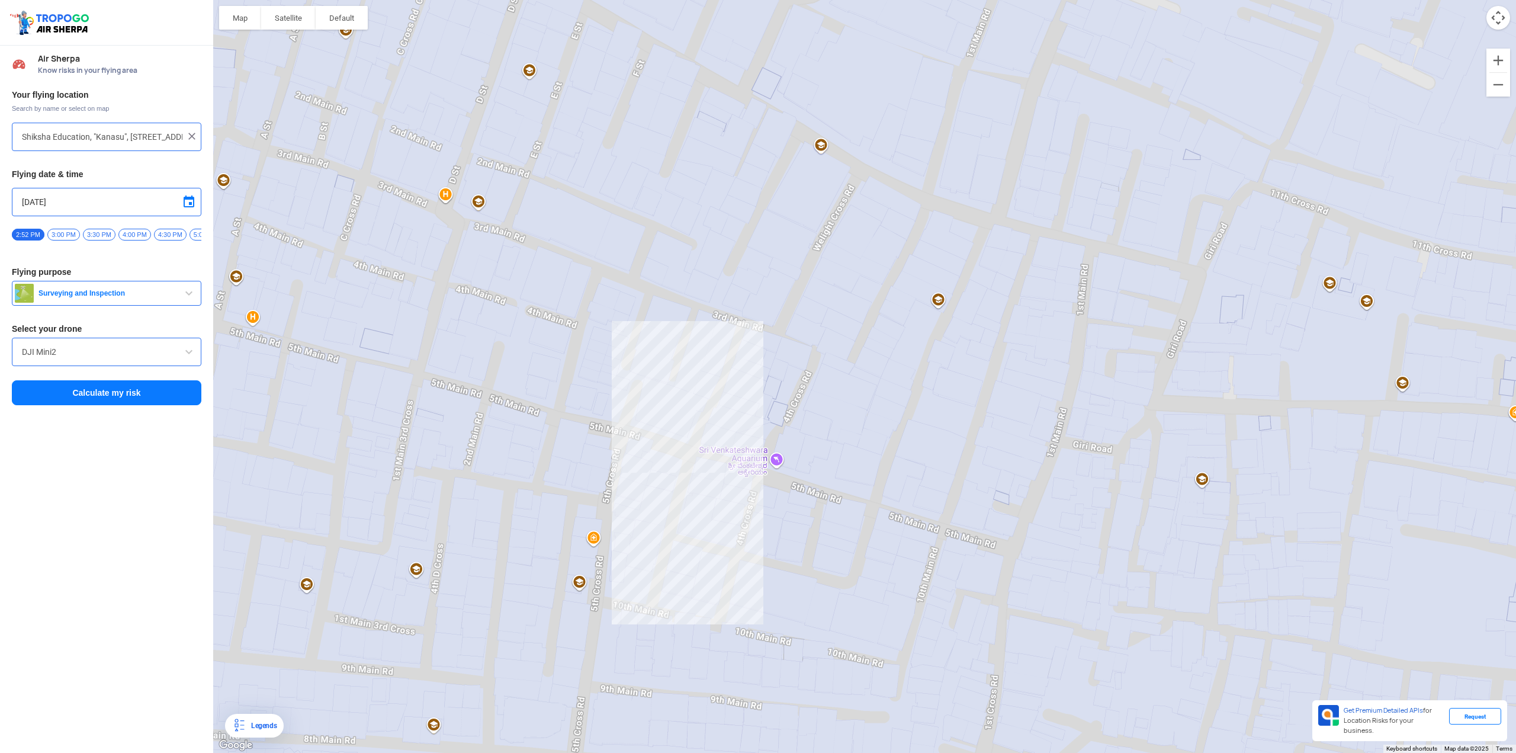  What do you see at coordinates (107, 272) in the screenshot?
I see `h3: Flying purpose` at bounding box center [107, 272].